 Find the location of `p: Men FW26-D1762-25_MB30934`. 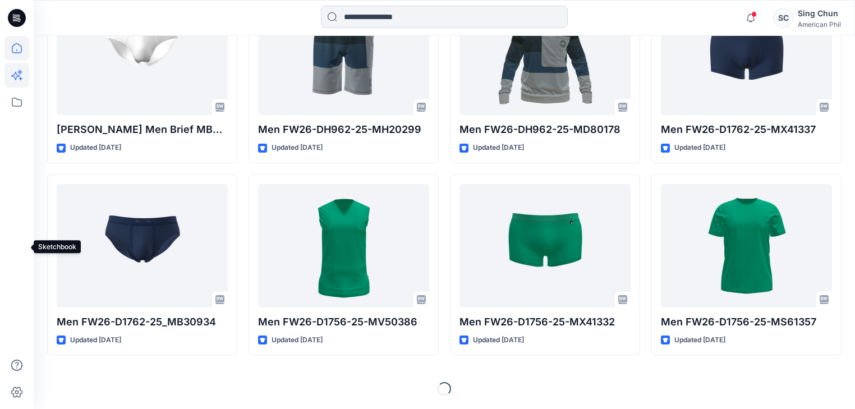

p: Men FW26-D1762-25_MB30934 is located at coordinates (142, 322).